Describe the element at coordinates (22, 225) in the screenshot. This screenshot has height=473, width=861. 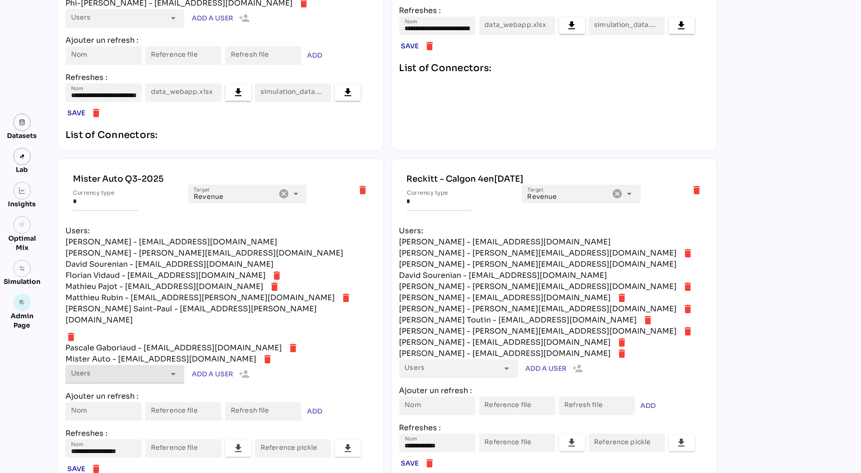
I see `i: grain` at that location.